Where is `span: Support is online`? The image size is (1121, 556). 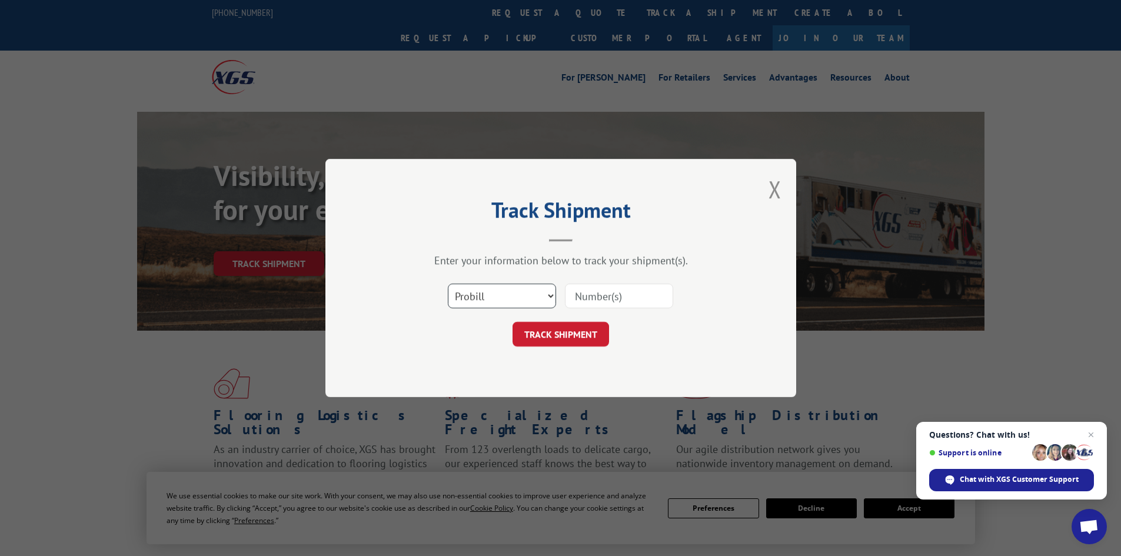
span: Support is online is located at coordinates (979, 453).